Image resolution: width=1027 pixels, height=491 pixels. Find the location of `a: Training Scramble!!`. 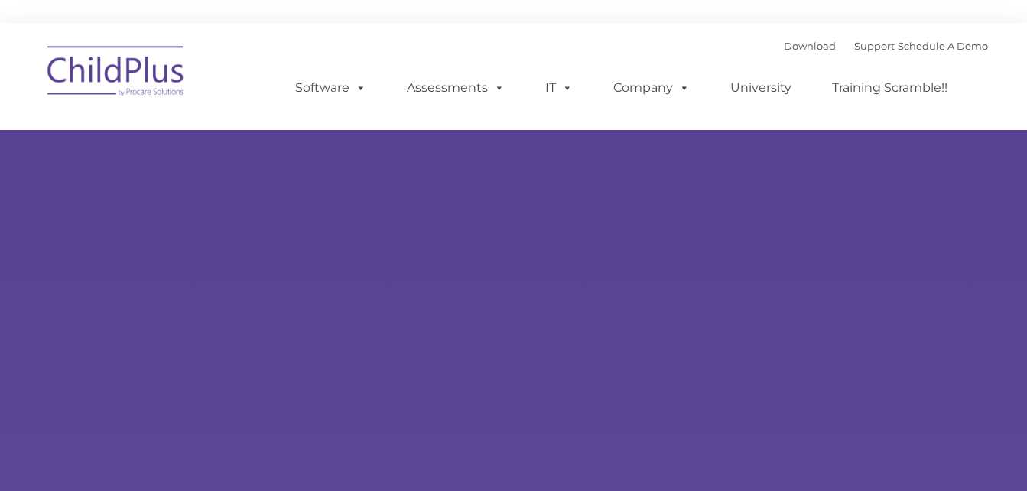

a: Training Scramble!! is located at coordinates (889, 88).